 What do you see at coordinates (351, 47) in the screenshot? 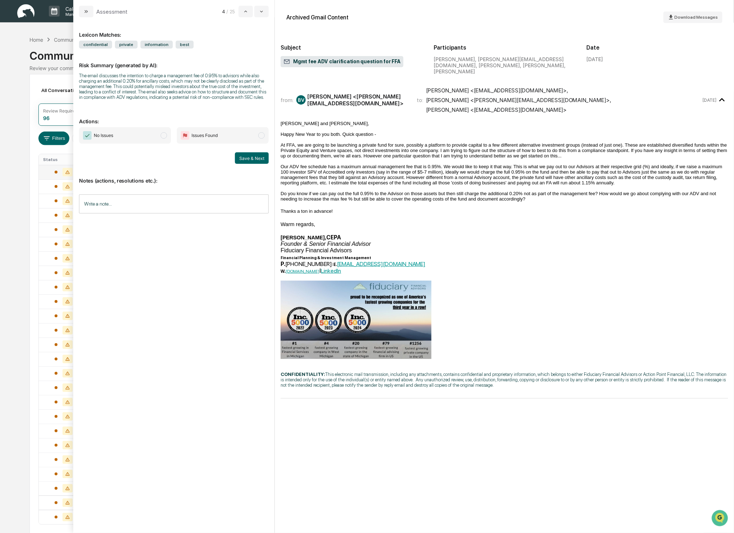
I see `h2: Subject` at bounding box center [351, 47].